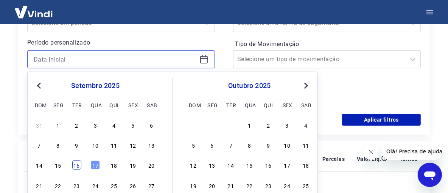 The width and height of the screenshot is (448, 193). What do you see at coordinates (287, 165) in the screenshot?
I see `div: Choose sexta-feira, 17 de outubro de 2025` at bounding box center [287, 165].